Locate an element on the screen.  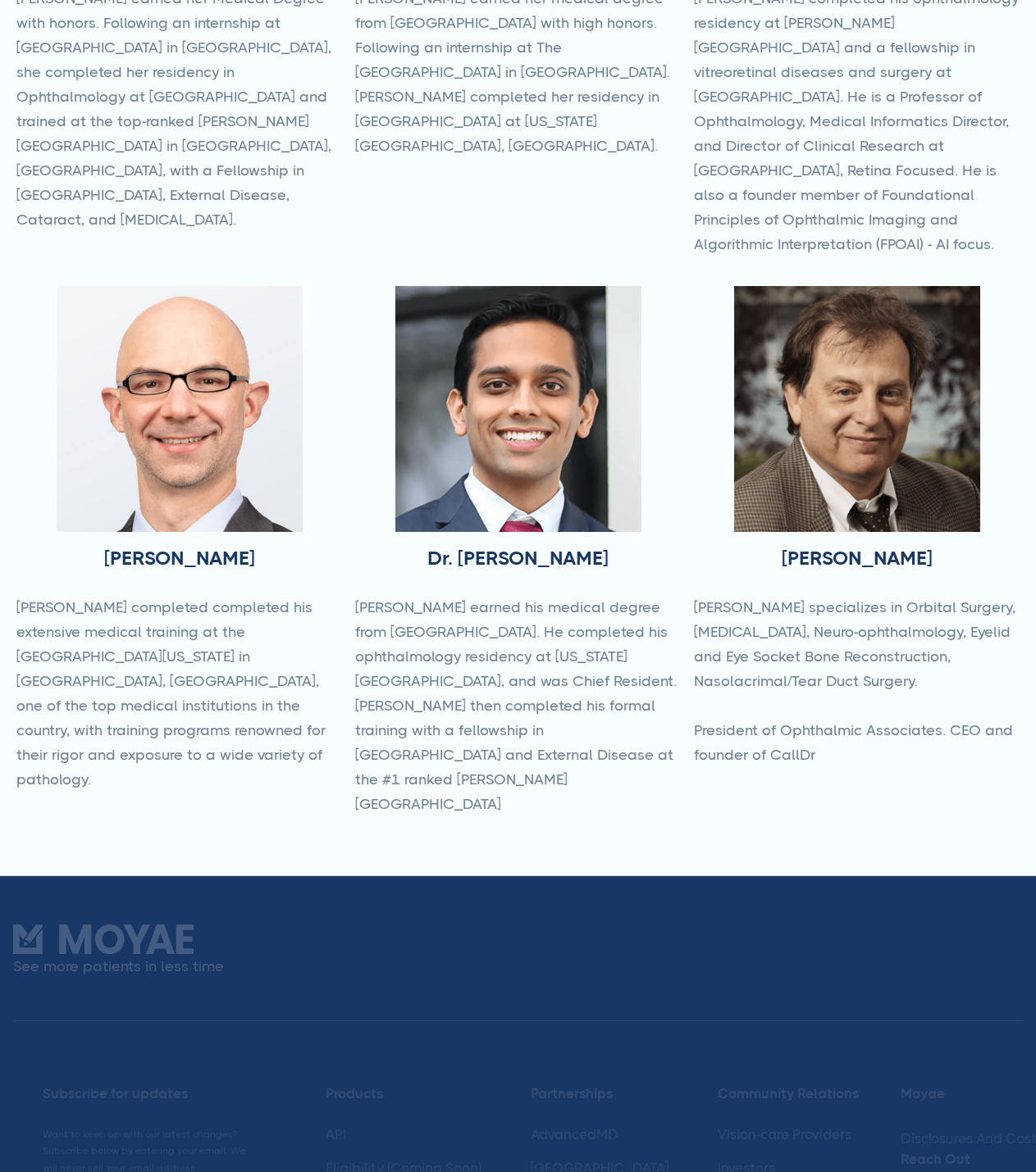
a: API is located at coordinates (335, 1134).